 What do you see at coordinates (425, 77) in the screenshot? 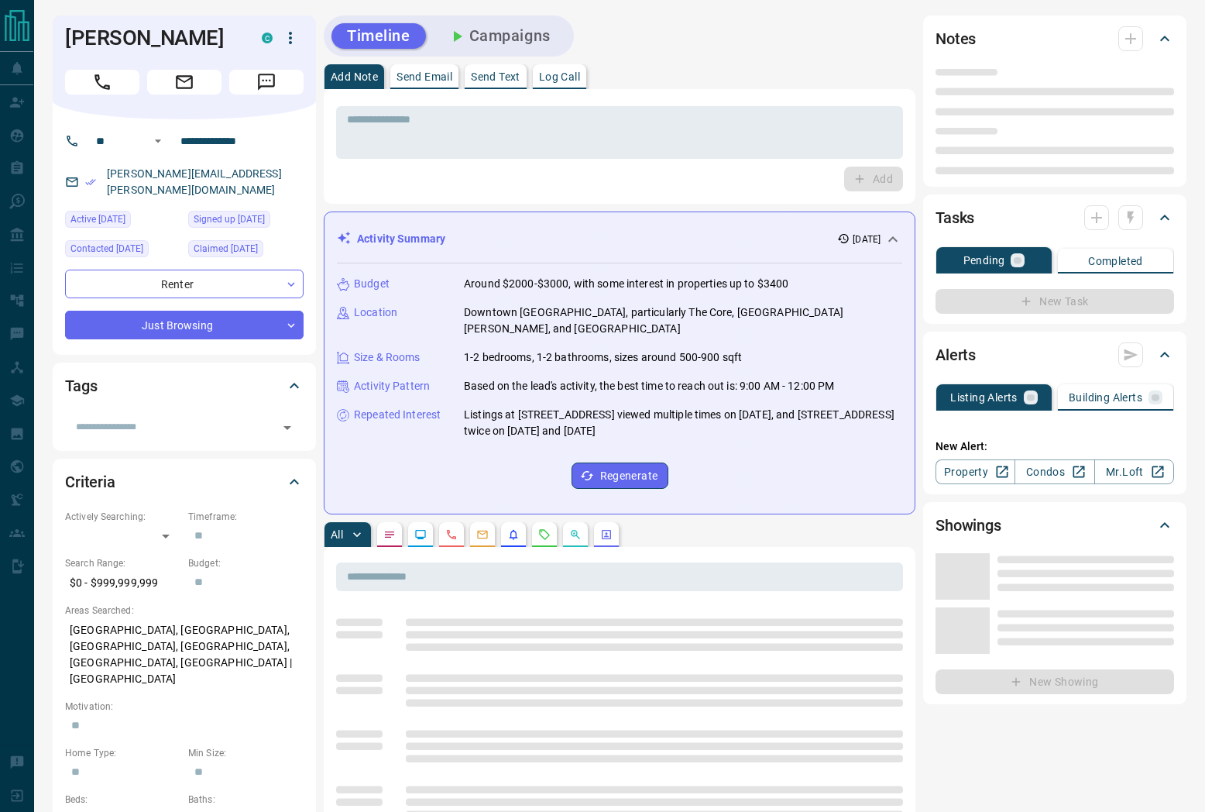
I see `p: Send Email` at bounding box center [425, 77].